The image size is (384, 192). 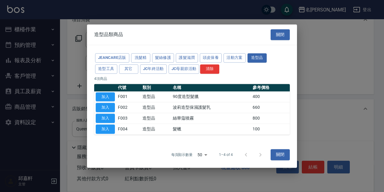 What do you see at coordinates (109, 35) in the screenshot?
I see `span: 造型品類商品` at bounding box center [109, 35].